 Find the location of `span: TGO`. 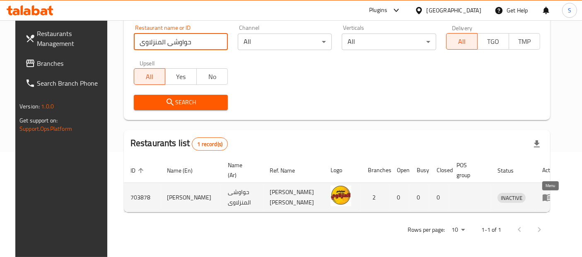

span: TGO is located at coordinates (493, 41).